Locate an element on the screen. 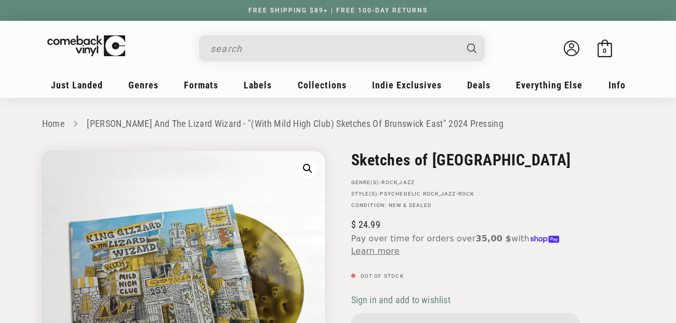 The image size is (676, 323). p: Out of stock is located at coordinates (466, 276).